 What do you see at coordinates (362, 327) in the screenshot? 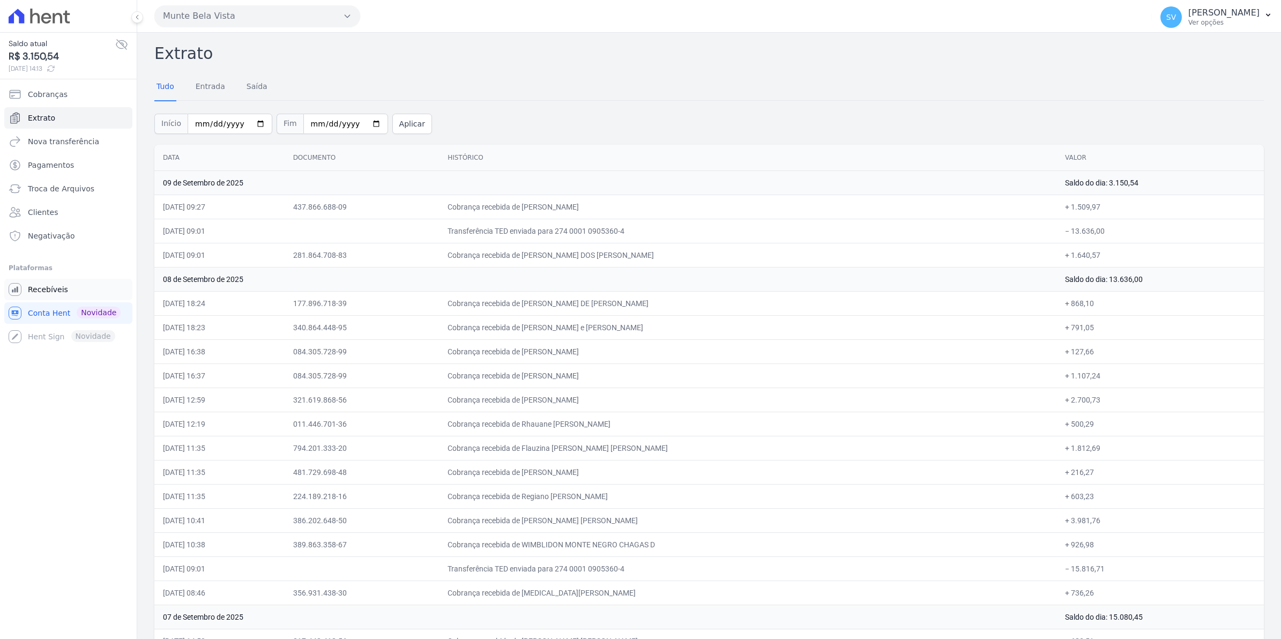
I see `td: 340.864.448-95` at bounding box center [362, 327].